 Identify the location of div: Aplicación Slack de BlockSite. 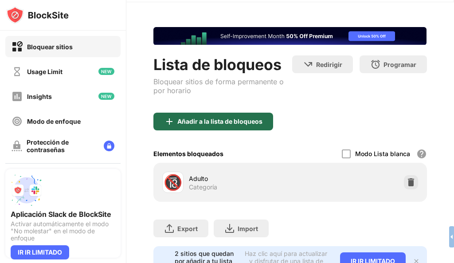
(63, 214).